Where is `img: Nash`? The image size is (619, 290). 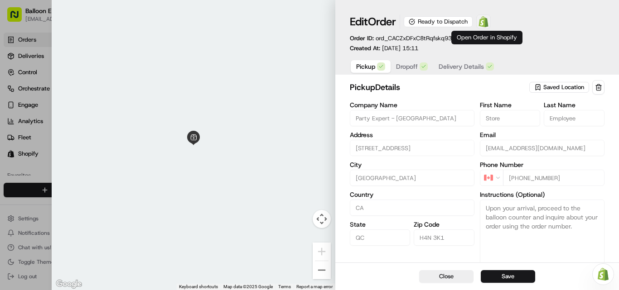 img: Nash is located at coordinates (18, 18).